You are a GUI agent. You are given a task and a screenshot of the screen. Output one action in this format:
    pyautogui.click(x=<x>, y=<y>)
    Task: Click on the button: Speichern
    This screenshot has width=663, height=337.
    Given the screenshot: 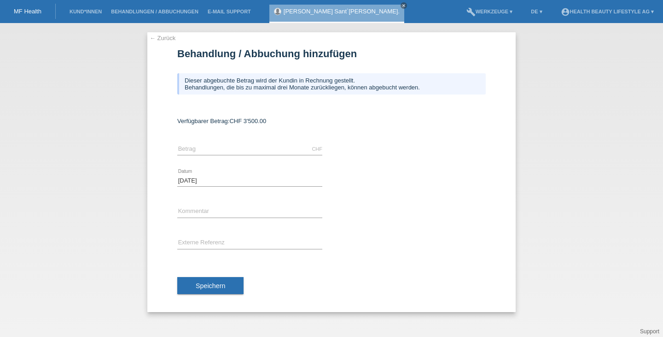 What is the action you would take?
    pyautogui.click(x=210, y=286)
    